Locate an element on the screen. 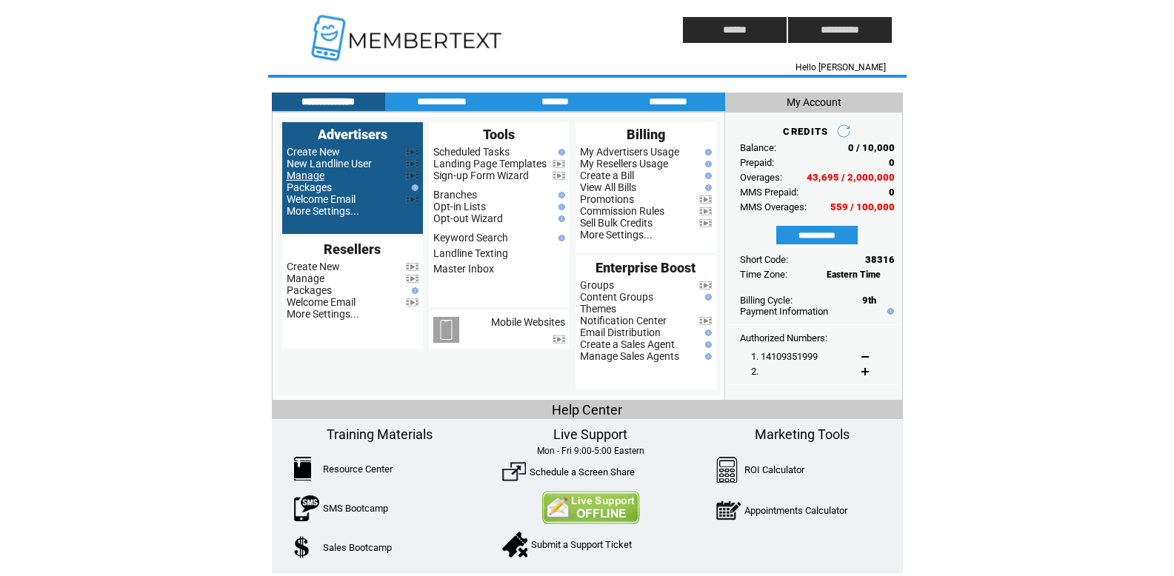 The width and height of the screenshot is (1174, 576). a: Create a Sales Agent is located at coordinates (627, 344).